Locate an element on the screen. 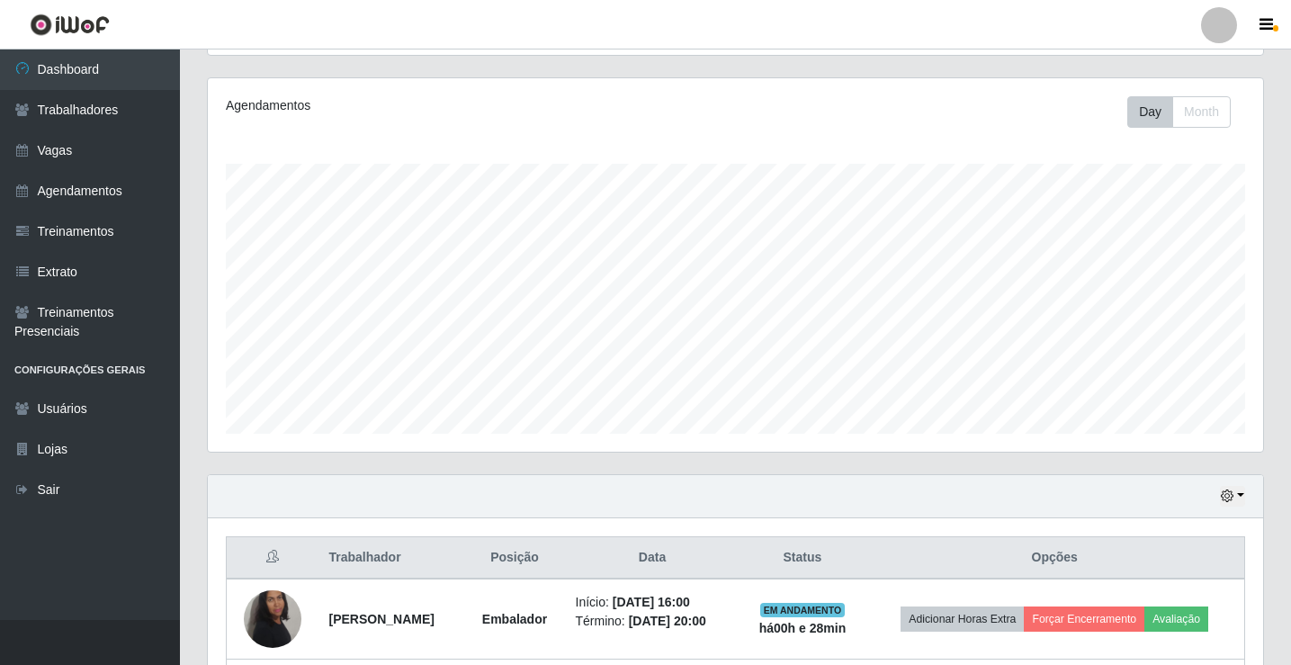 The height and width of the screenshot is (665, 1291). button: Month is located at coordinates (1201, 112).